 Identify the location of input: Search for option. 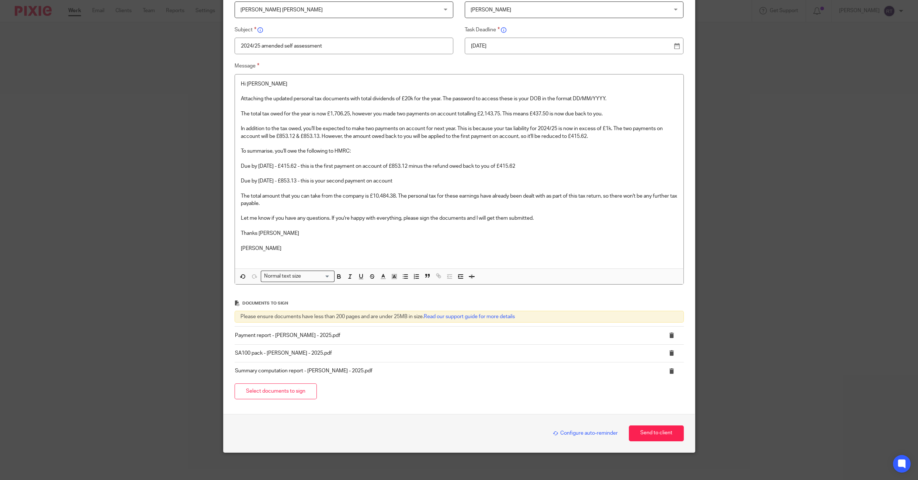
(317, 276).